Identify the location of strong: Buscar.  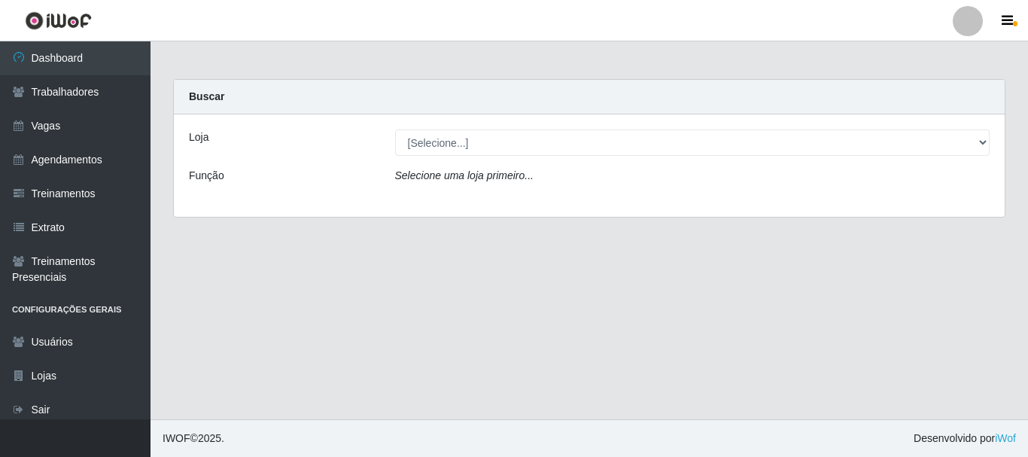
(206, 96).